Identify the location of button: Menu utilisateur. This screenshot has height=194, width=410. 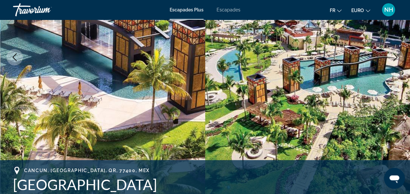
(388, 10).